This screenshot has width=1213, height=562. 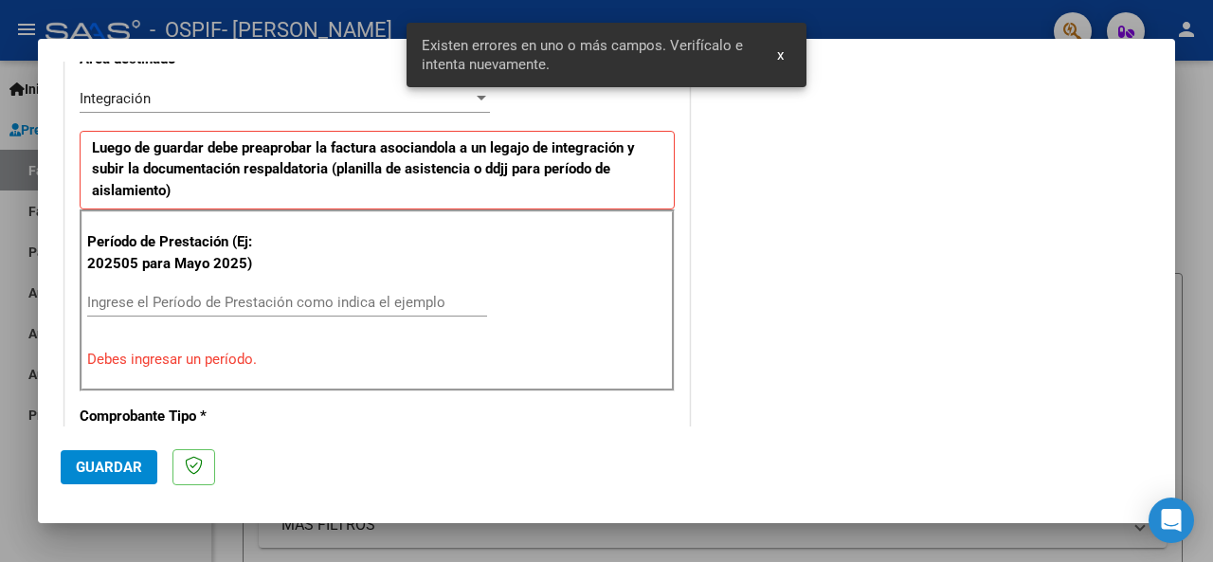 What do you see at coordinates (115, 99) in the screenshot?
I see `span: Integración` at bounding box center [115, 99].